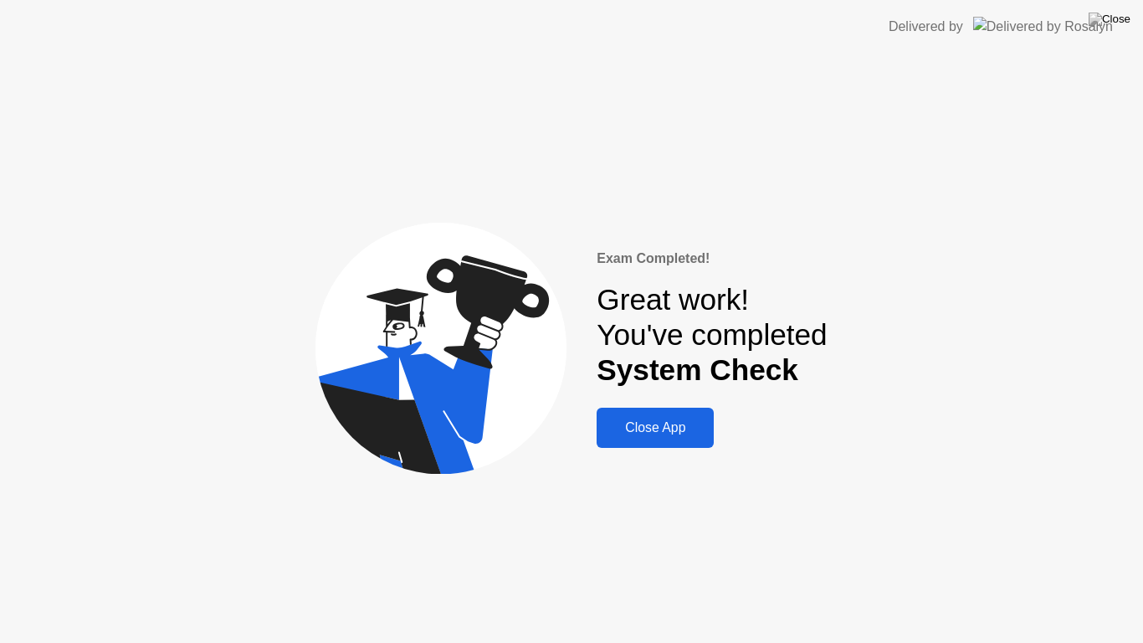 This screenshot has width=1143, height=643. What do you see at coordinates (925, 27) in the screenshot?
I see `div: Delivered by` at bounding box center [925, 27].